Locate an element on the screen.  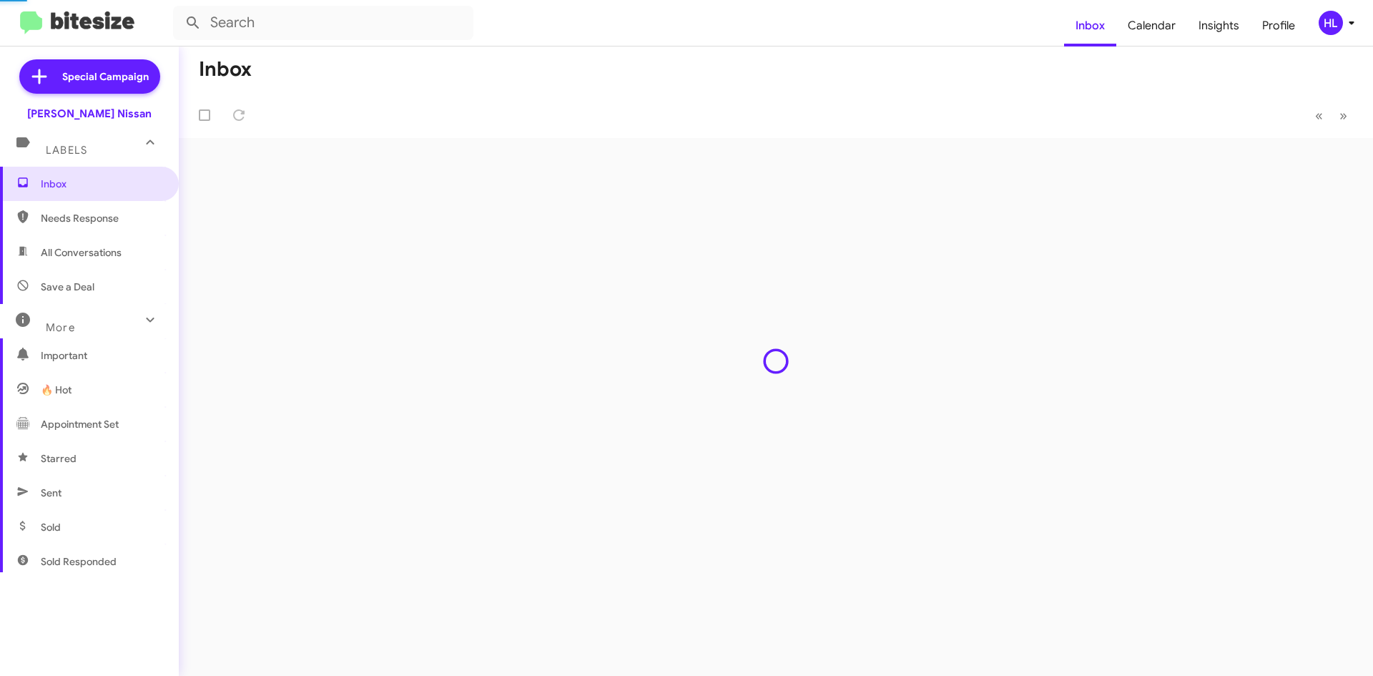
input: Search is located at coordinates (323, 23).